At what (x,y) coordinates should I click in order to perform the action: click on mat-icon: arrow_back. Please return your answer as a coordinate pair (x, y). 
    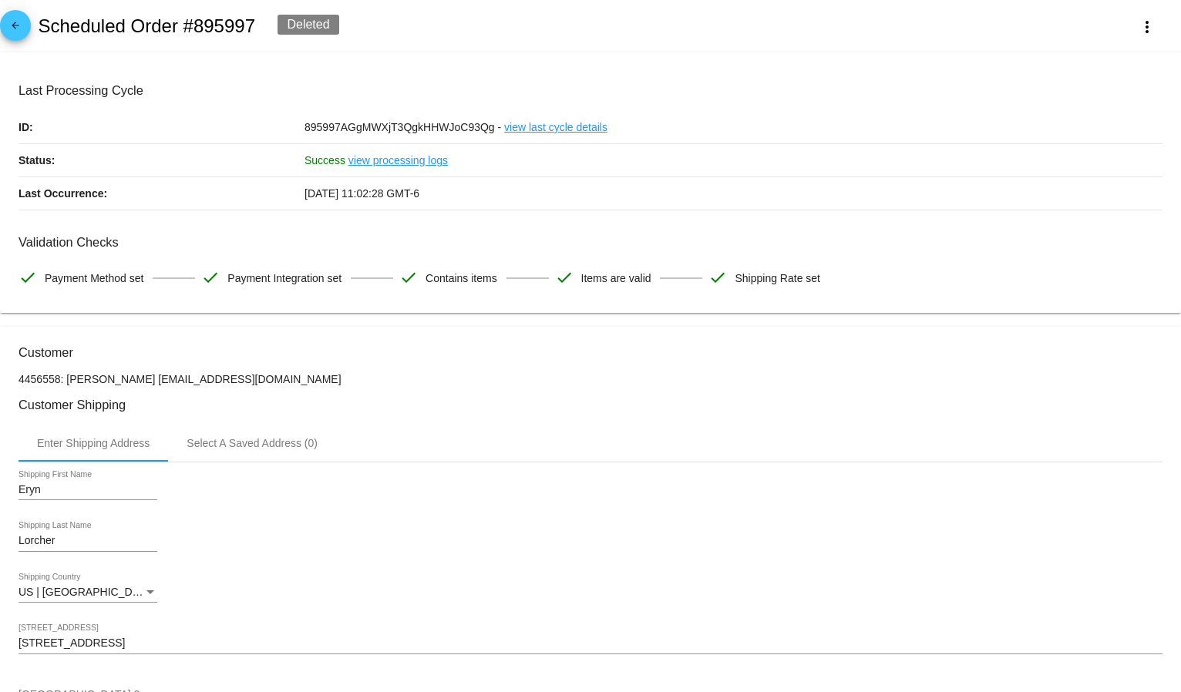
    Looking at the image, I should click on (15, 29).